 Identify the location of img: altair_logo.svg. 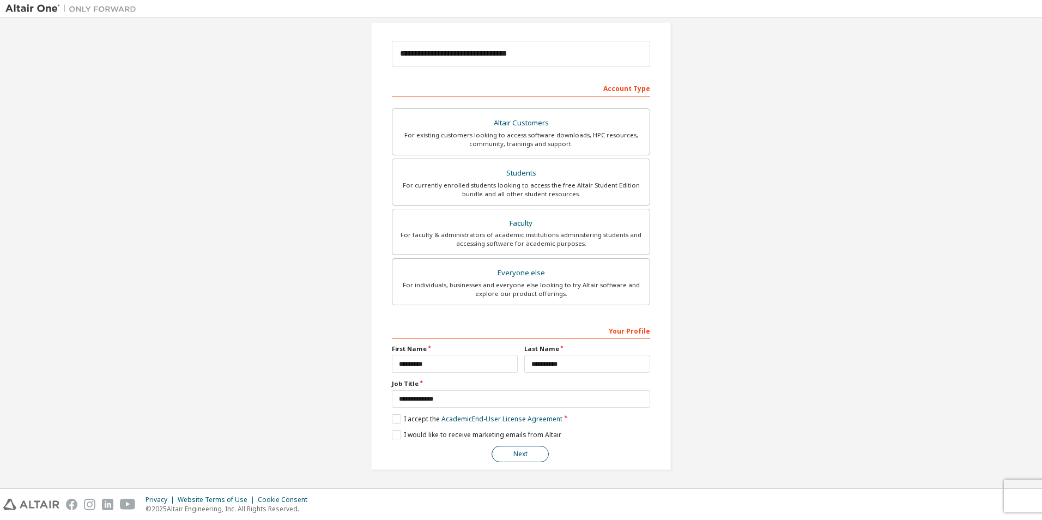
(31, 504).